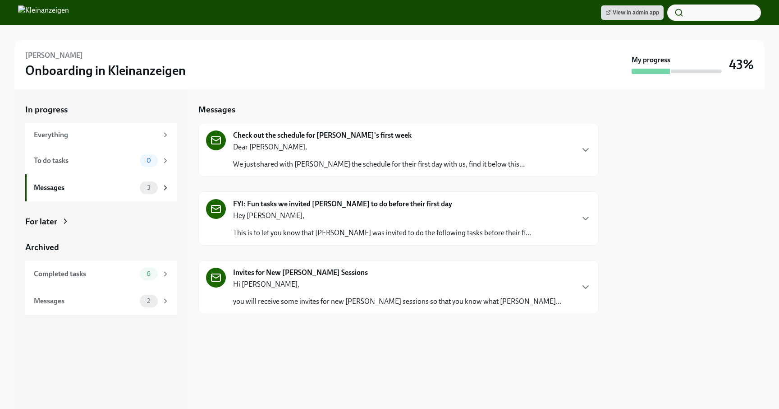  I want to click on div: Archived, so click(101, 247).